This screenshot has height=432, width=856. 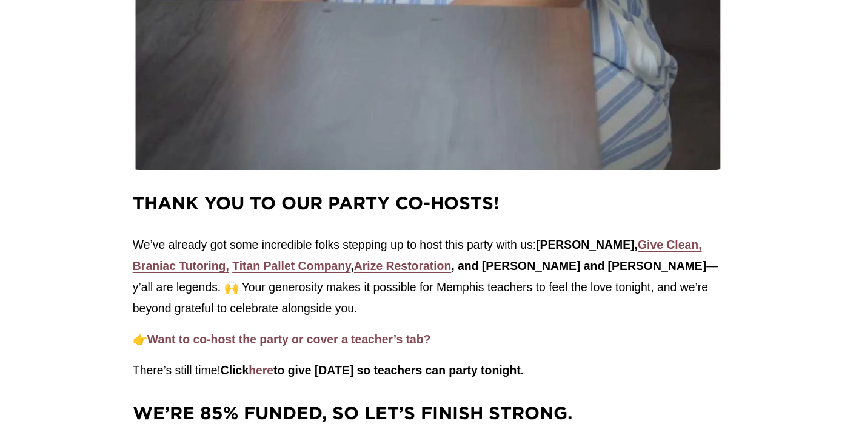 What do you see at coordinates (428, 370) in the screenshot?
I see `p: There’s still time!` at bounding box center [428, 370].